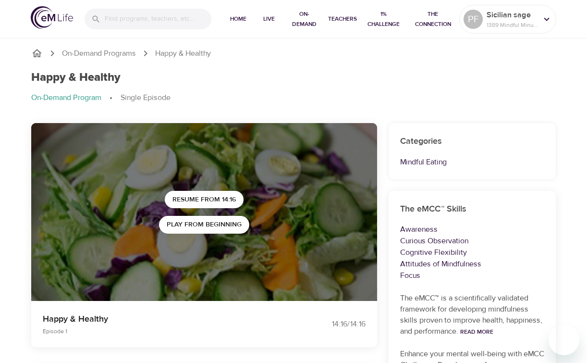  Describe the element at coordinates (330, 324) in the screenshot. I see `div: 14:16 / 14:16` at that location.